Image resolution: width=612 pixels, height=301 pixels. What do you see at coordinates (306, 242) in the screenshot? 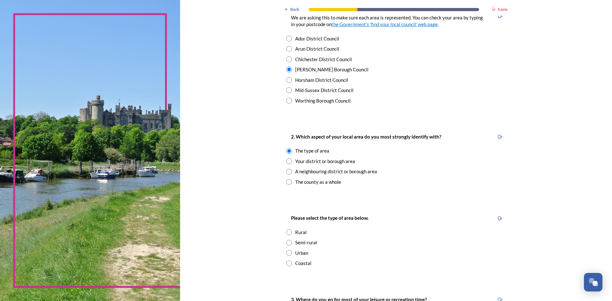
I see `div: Semi-rural` at bounding box center [306, 242].